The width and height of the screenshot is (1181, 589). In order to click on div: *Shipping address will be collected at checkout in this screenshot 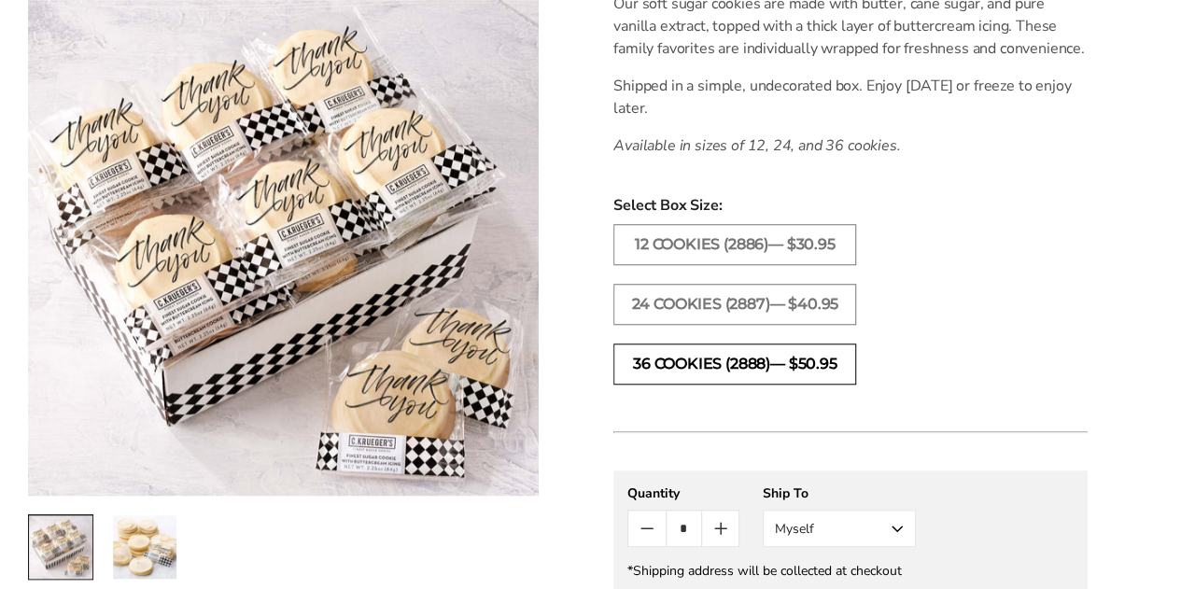, I will do `click(850, 570)`.